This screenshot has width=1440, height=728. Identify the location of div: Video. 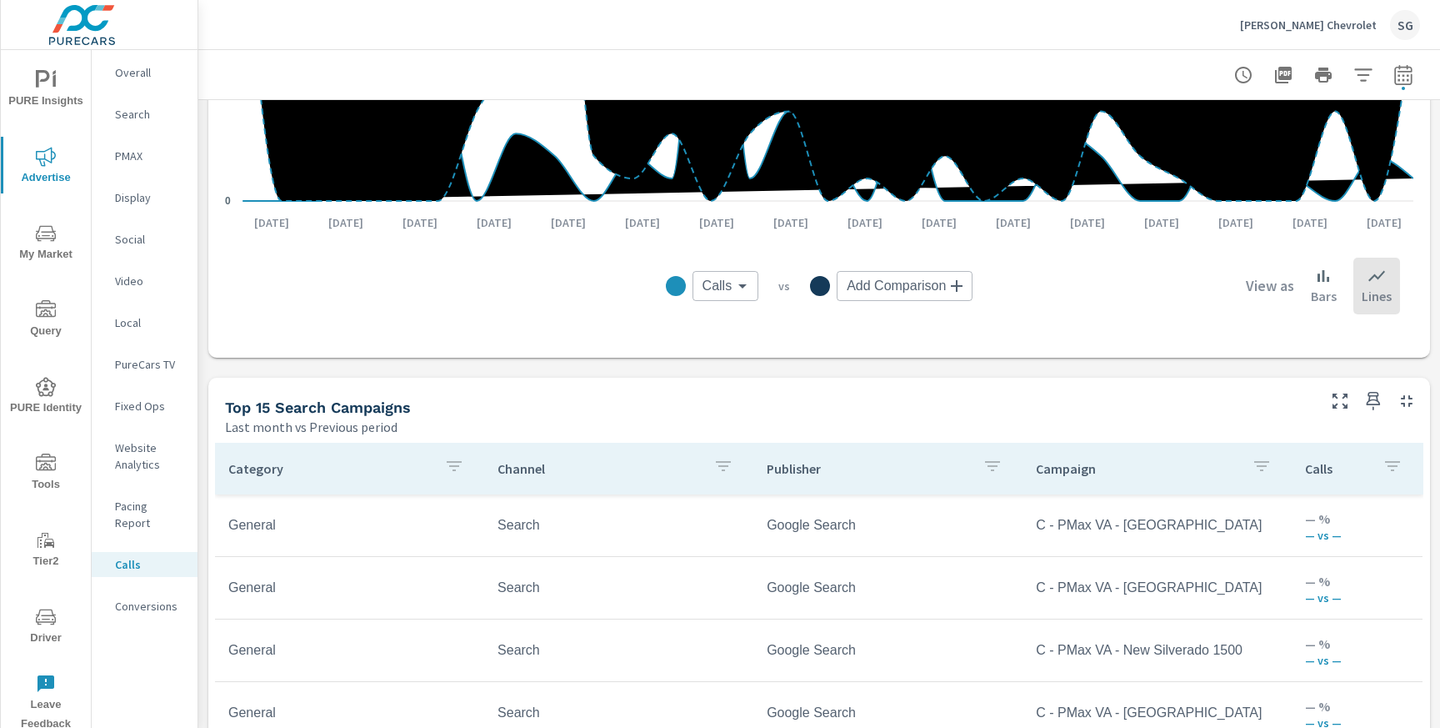
(144, 281).